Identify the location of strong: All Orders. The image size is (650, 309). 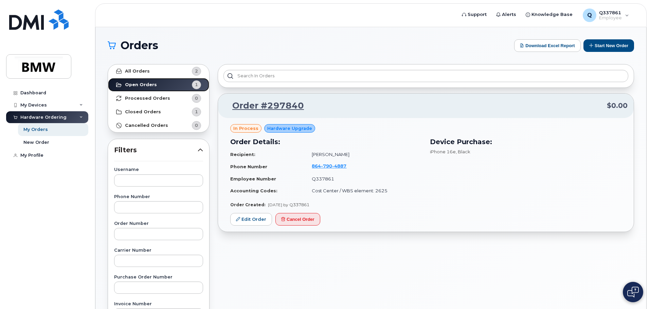
(137, 71).